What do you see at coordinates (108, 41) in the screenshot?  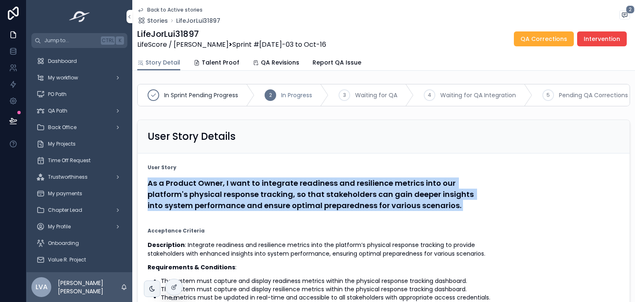 I see `span: Ctrl` at bounding box center [108, 41].